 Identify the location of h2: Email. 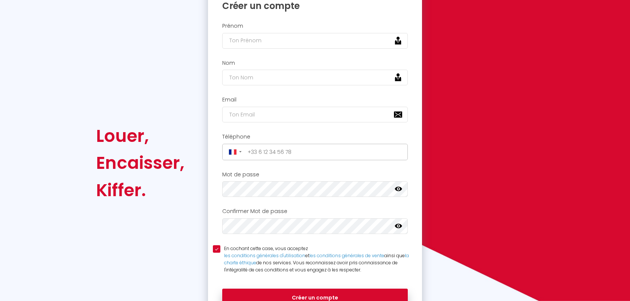
(315, 99).